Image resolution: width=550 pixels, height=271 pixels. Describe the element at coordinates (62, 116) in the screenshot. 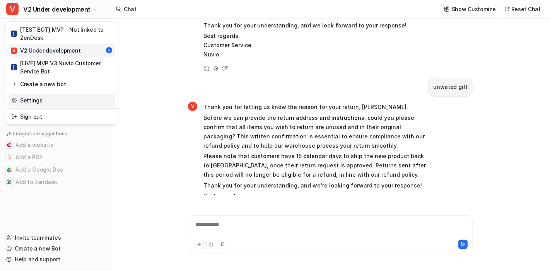

I see `a: Sign out` at that location.